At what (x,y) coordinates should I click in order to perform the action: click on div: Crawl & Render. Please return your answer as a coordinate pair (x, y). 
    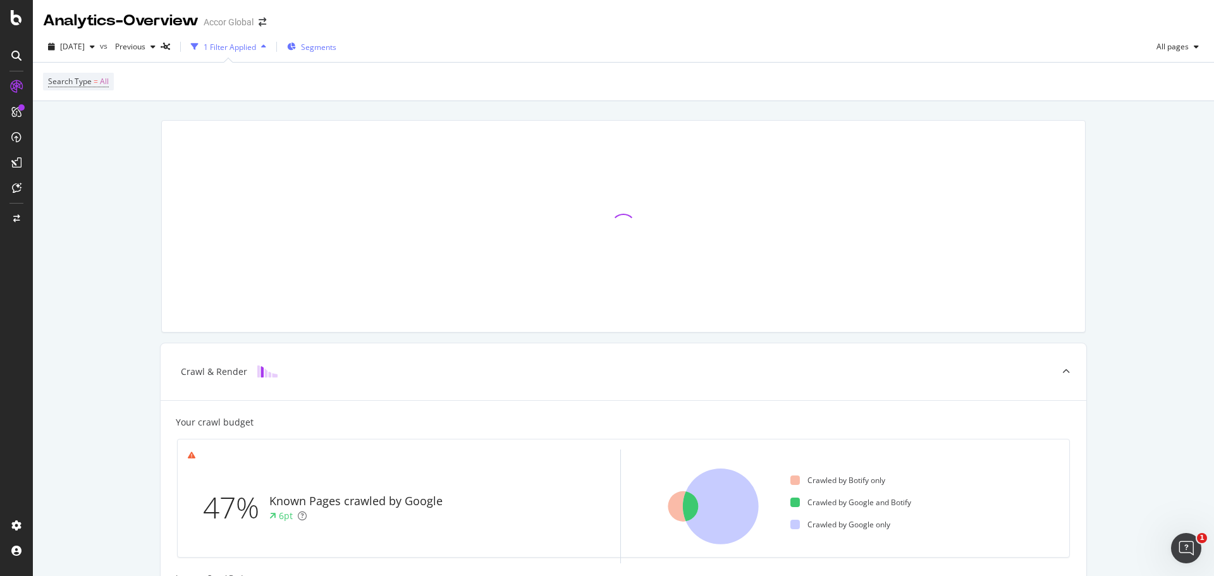
    Looking at the image, I should click on (214, 372).